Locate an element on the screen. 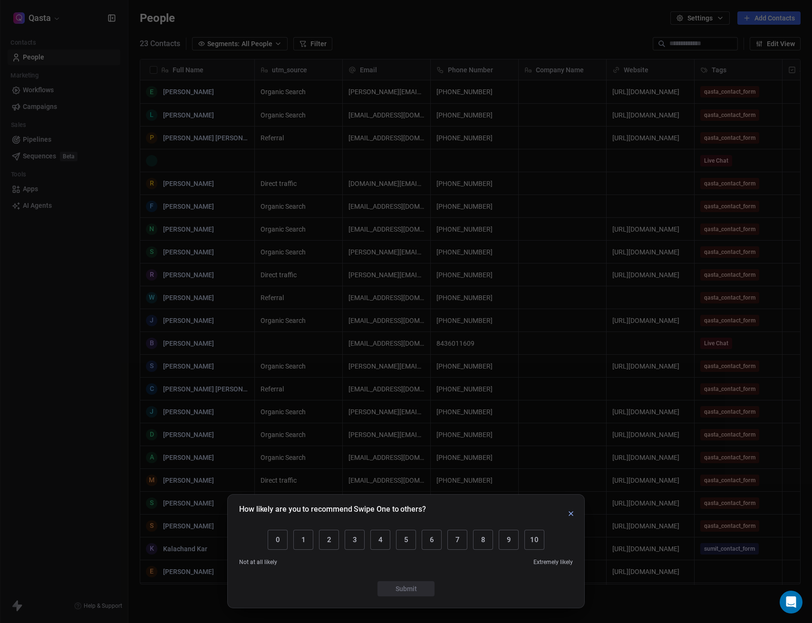 This screenshot has width=812, height=623. span: Extremely likely is located at coordinates (553, 562).